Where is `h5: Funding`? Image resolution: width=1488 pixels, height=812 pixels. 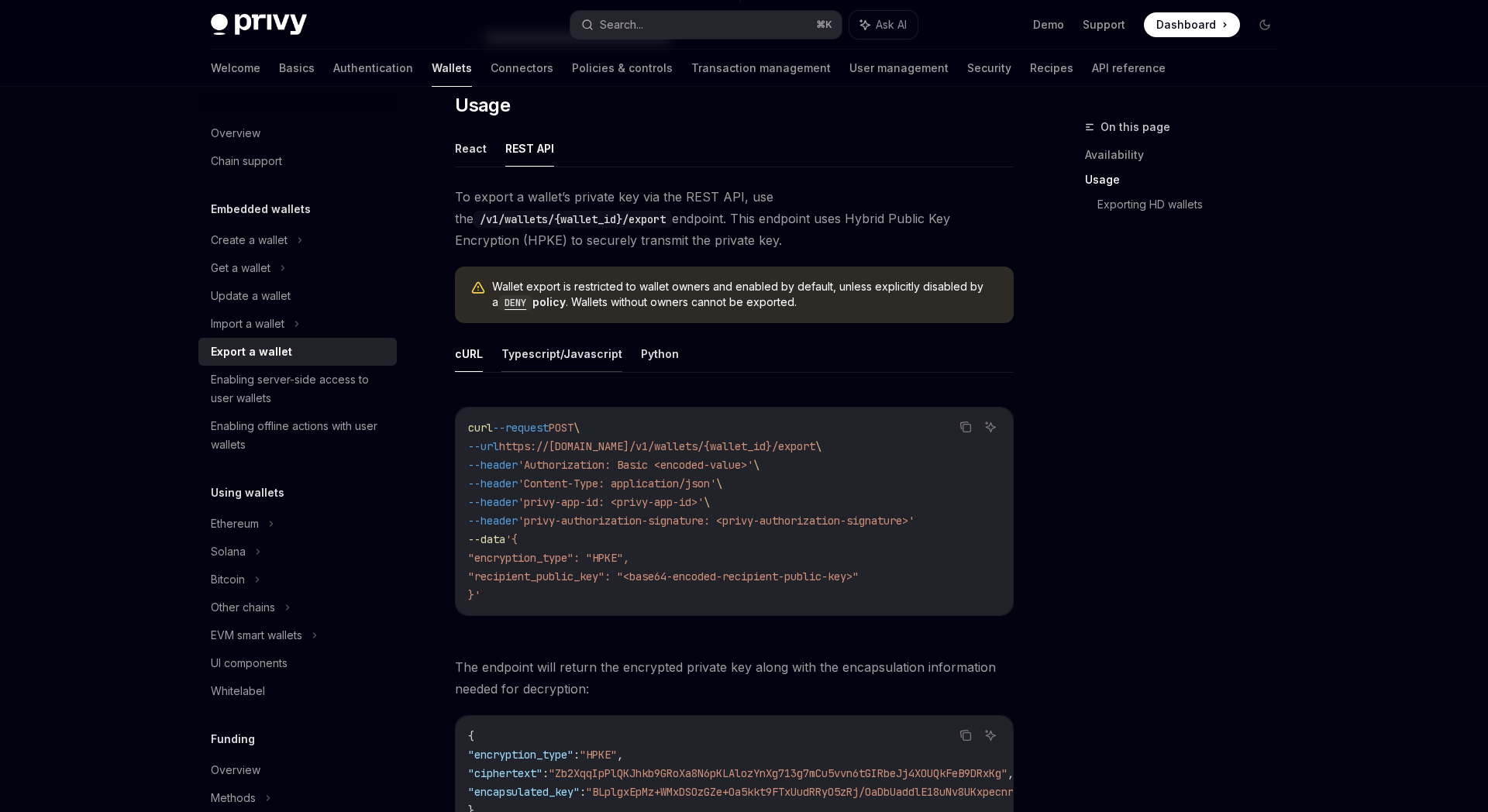
h5: Funding is located at coordinates (233, 739).